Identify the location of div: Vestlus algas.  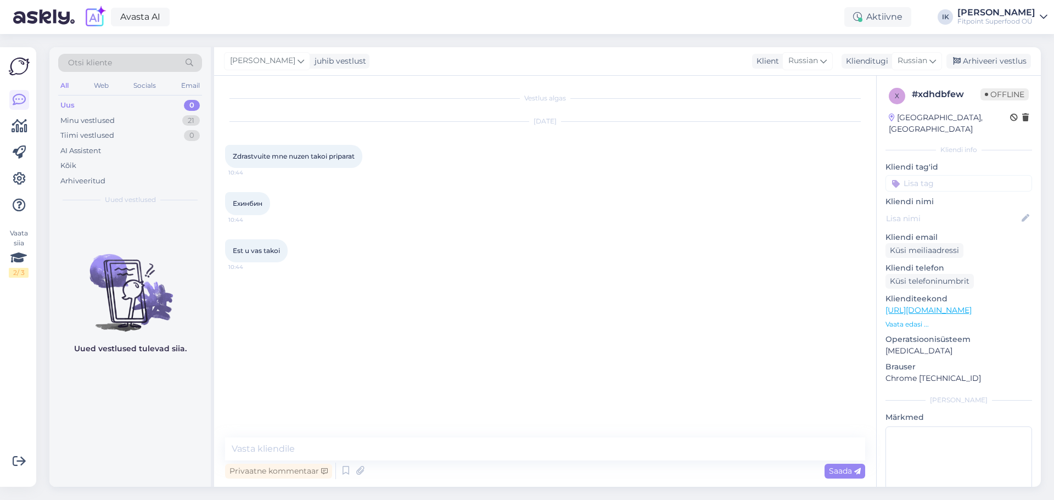
(545, 98).